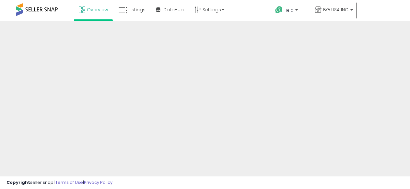 This screenshot has height=189, width=410. I want to click on span: Help, so click(289, 10).